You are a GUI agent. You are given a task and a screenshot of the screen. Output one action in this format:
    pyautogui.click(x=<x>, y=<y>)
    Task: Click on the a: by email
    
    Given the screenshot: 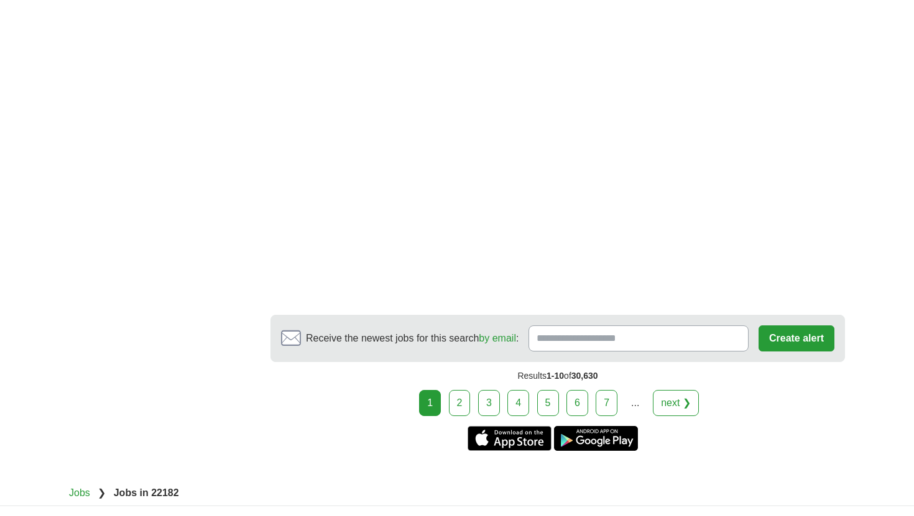 What is the action you would take?
    pyautogui.click(x=497, y=338)
    